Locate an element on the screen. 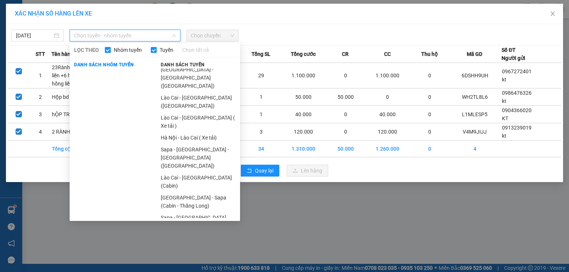  h2: V4M9JIJJ is located at coordinates (32, 49).